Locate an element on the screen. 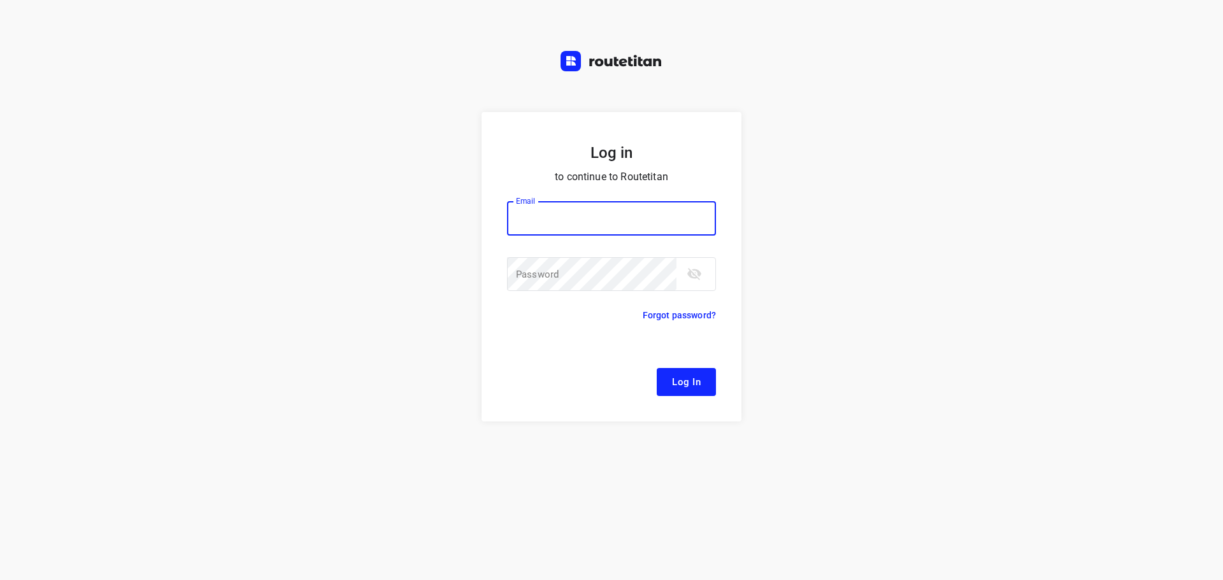 The image size is (1223, 580). h5: Log in is located at coordinates (611, 153).